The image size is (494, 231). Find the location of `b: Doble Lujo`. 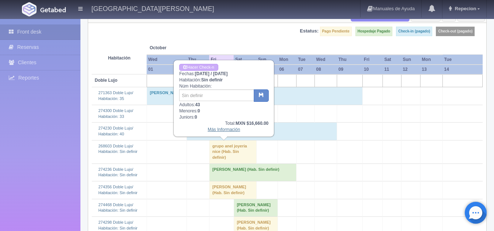

b: Doble Lujo is located at coordinates (106, 80).